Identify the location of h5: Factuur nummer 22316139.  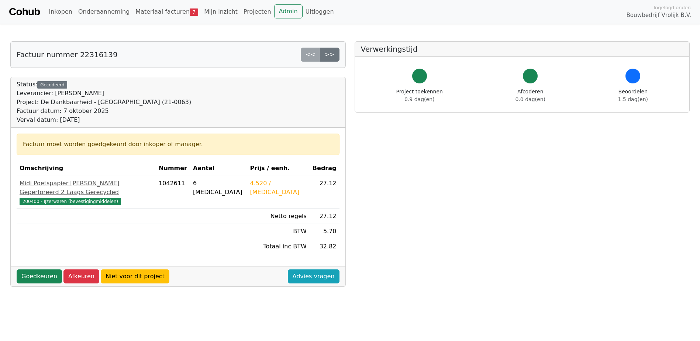
(67, 55).